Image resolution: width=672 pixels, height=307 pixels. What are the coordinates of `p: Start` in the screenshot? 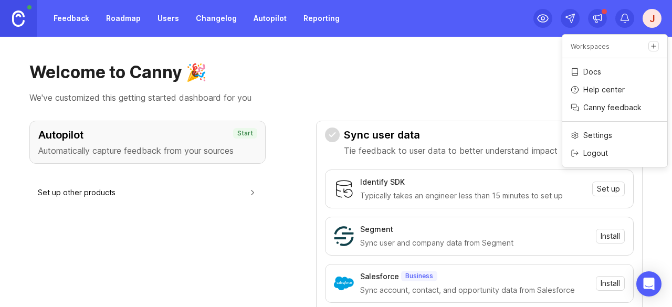 It's located at (245, 133).